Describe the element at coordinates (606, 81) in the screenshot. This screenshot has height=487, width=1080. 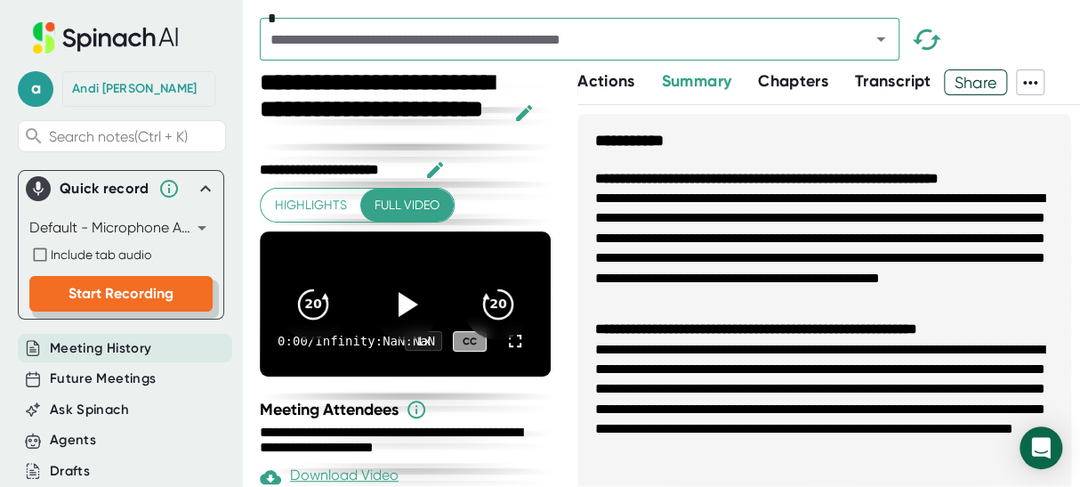
I see `span: Actions` at that location.